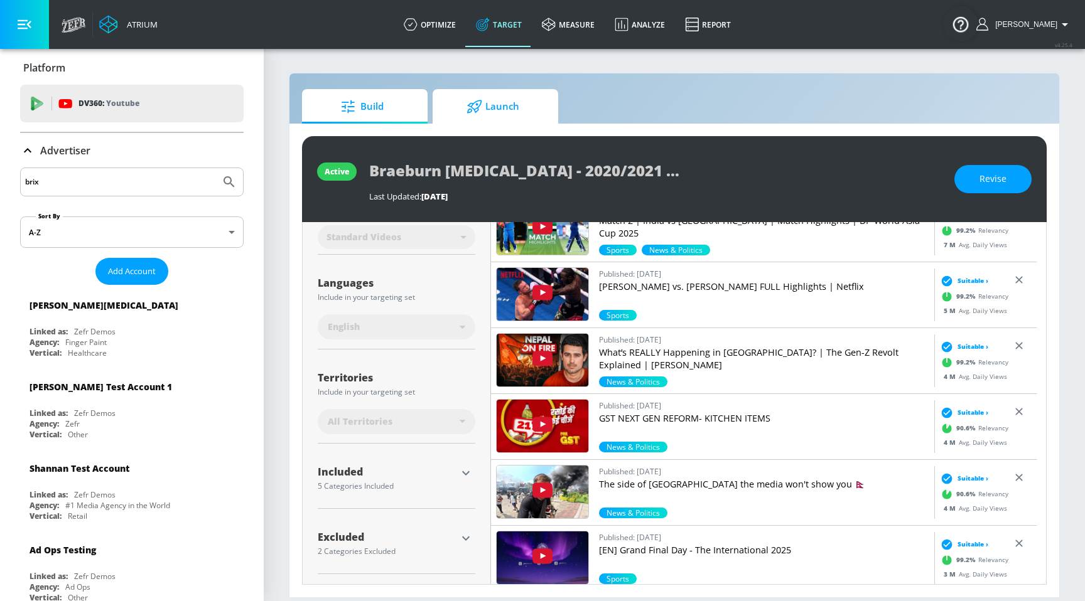 Image resolution: width=1085 pixels, height=601 pixels. Describe the element at coordinates (128, 24) in the screenshot. I see `a: Atrium` at that location.